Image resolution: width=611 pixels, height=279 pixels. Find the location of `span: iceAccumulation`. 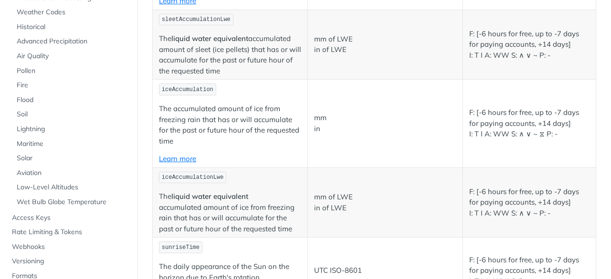

span: iceAccumulation is located at coordinates (188, 90).